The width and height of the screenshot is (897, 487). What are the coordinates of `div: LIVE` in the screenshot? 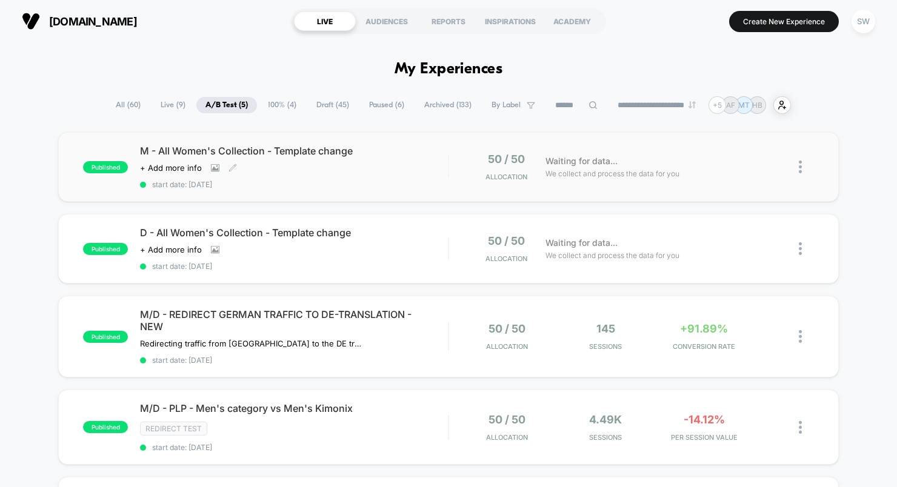 It's located at (325, 21).